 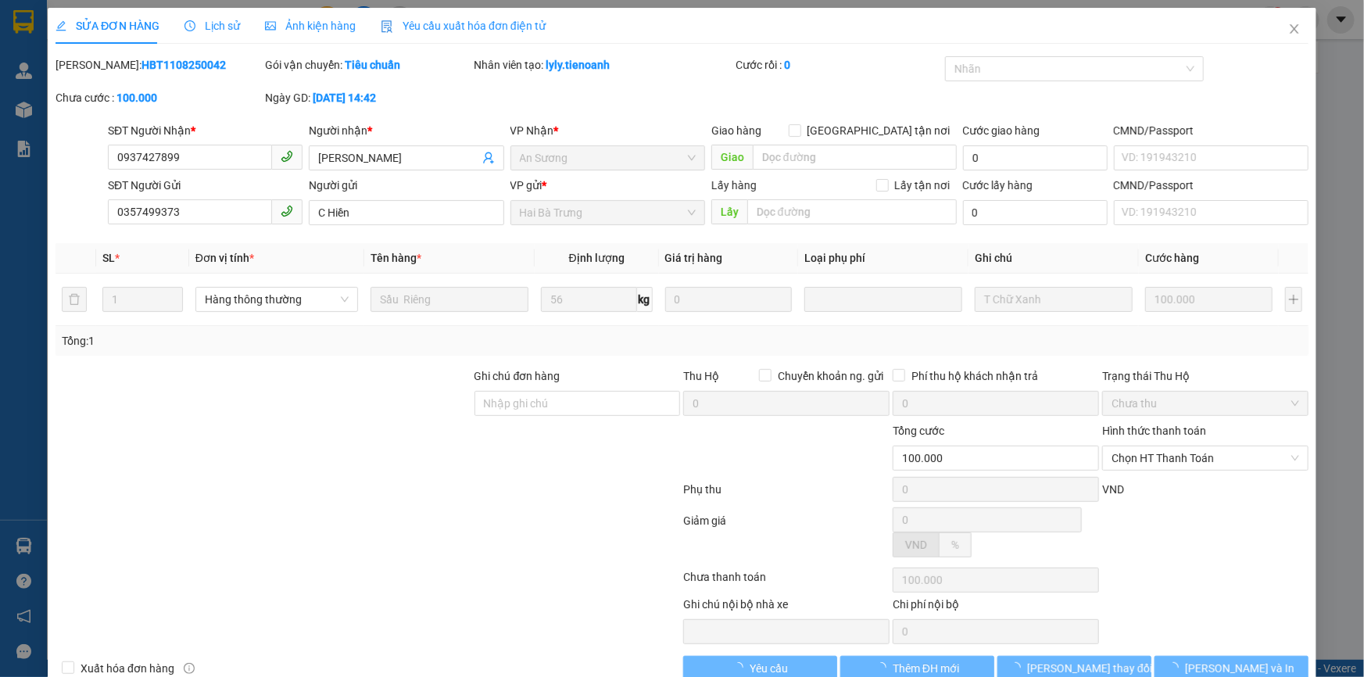 What do you see at coordinates (737, 131) in the screenshot?
I see `span: Giao hàng` at bounding box center [737, 131].